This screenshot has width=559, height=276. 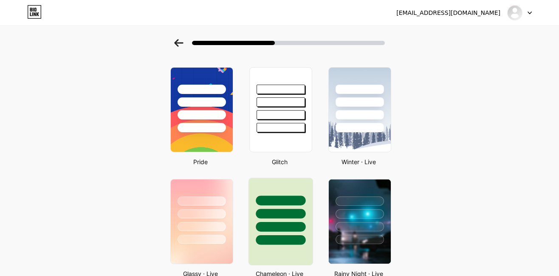 What do you see at coordinates (279, 161) in the screenshot?
I see `div: Glitch` at bounding box center [279, 161].